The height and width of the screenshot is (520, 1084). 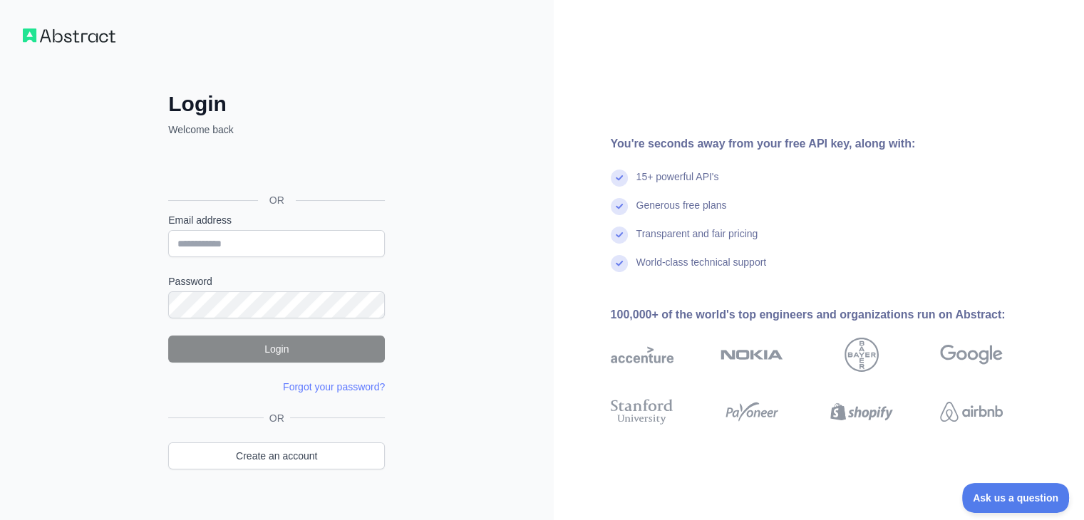 I want to click on div: Transparent and fair pricing, so click(x=697, y=241).